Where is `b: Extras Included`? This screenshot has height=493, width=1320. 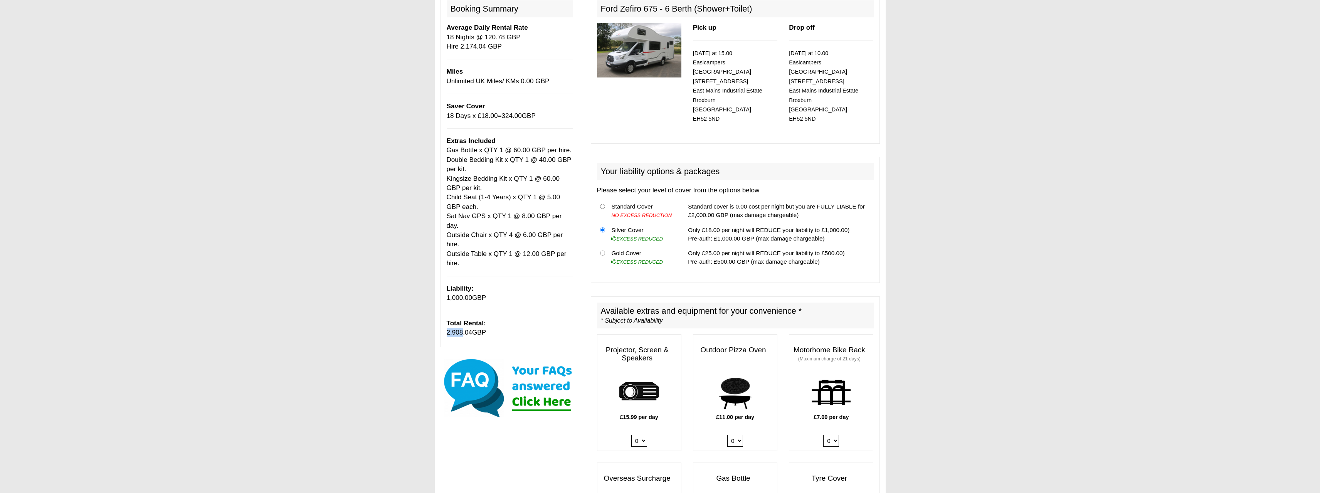 b: Extras Included is located at coordinates (471, 141).